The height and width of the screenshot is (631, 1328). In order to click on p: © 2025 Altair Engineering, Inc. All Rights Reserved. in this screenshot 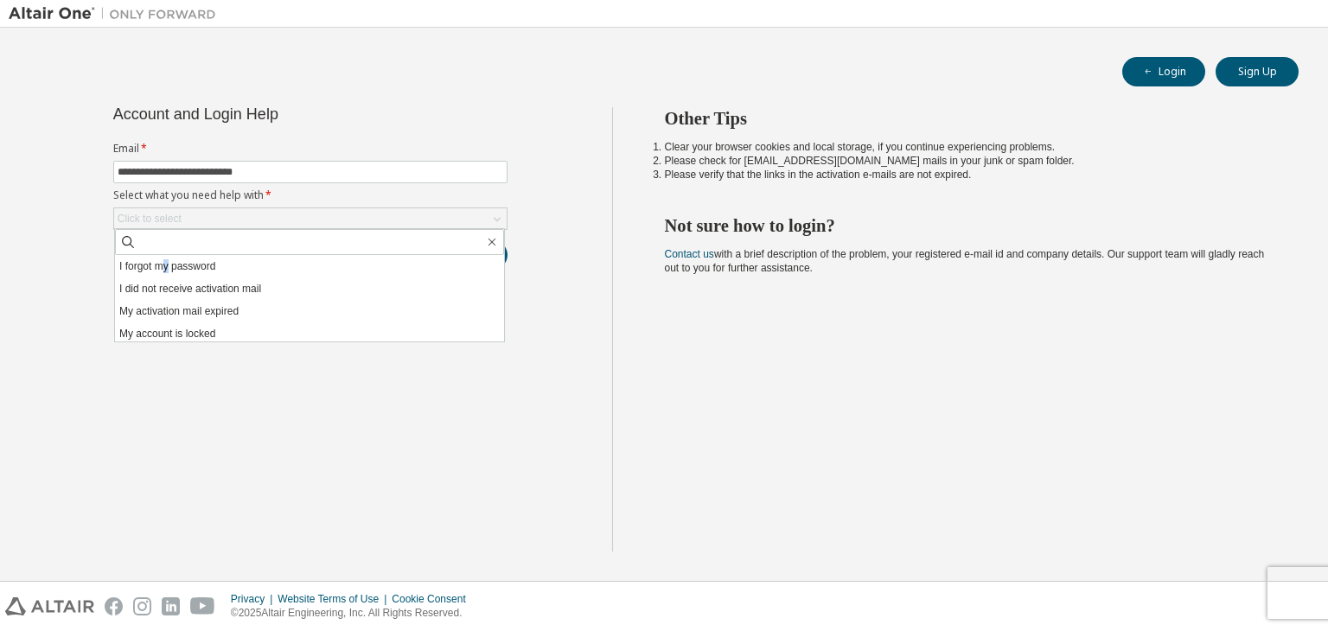, I will do `click(354, 613)`.